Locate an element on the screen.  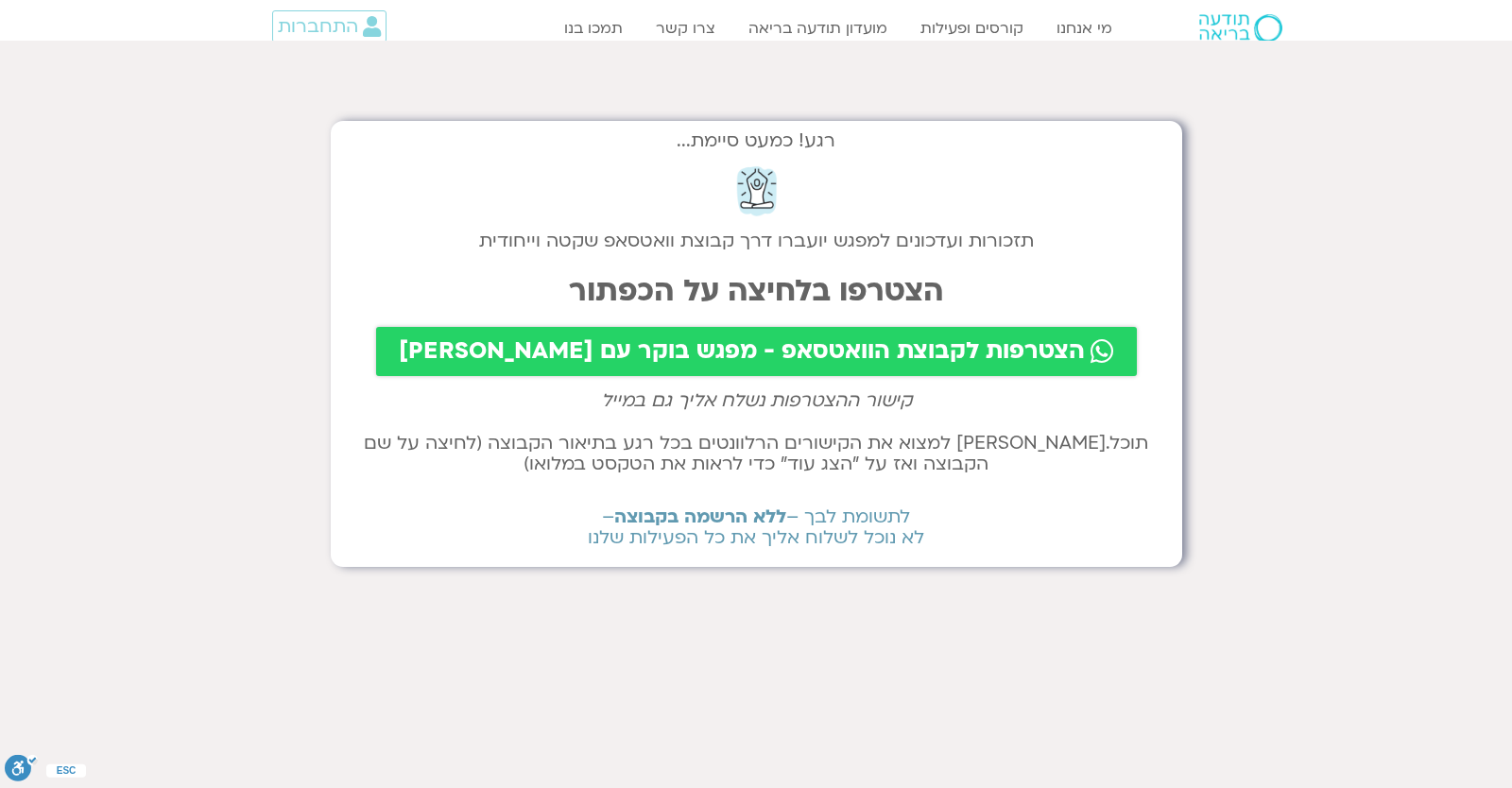
a: התחברות is located at coordinates (329, 27).